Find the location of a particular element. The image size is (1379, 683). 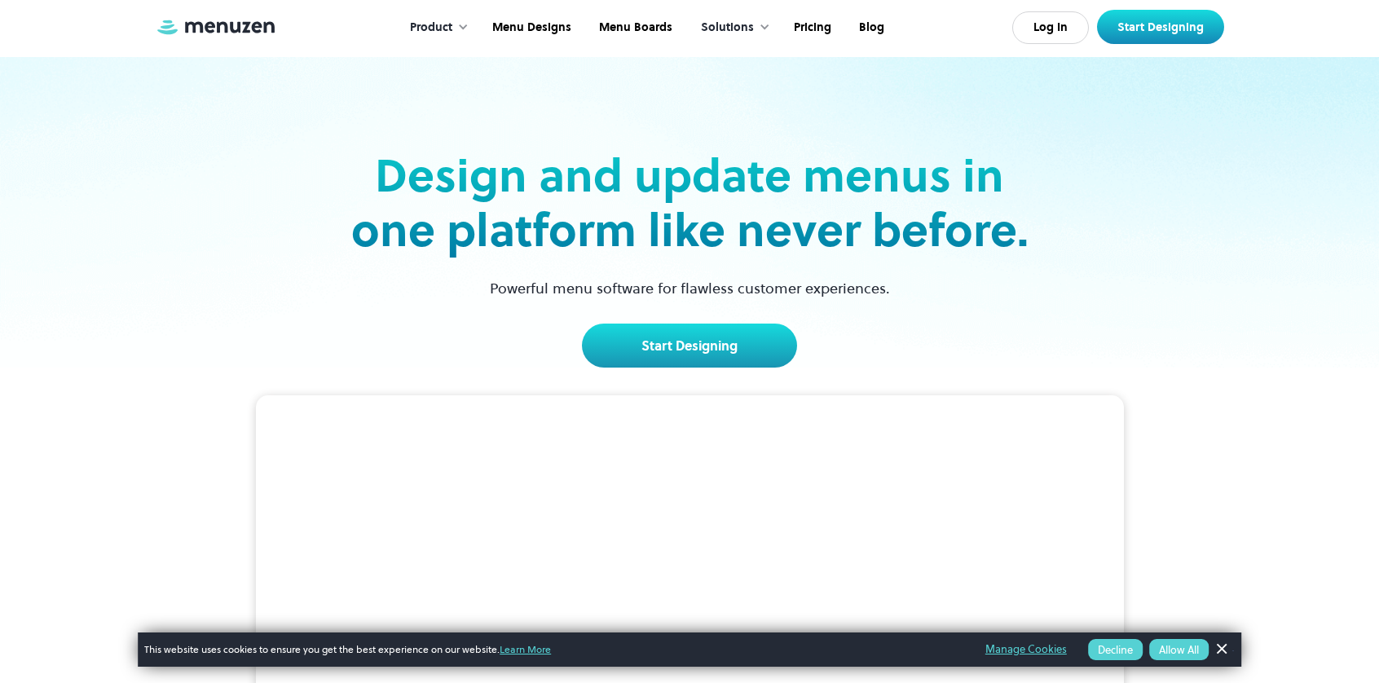

a: Learn More is located at coordinates (525, 649).